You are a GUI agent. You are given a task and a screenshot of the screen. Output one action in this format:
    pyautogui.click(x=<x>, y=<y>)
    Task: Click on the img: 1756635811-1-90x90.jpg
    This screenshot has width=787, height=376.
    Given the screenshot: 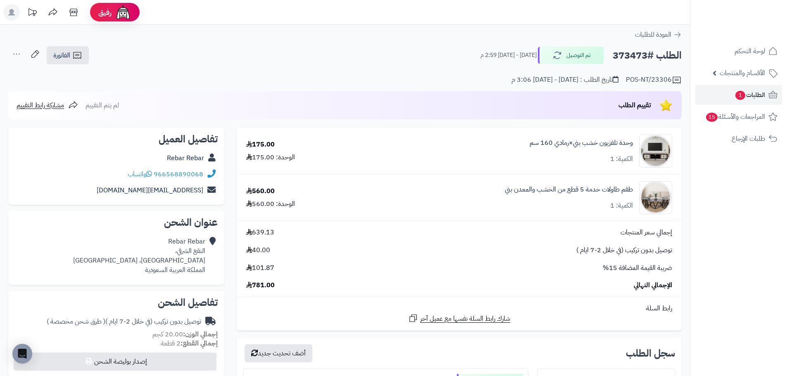 What is the action you would take?
    pyautogui.click(x=655, y=198)
    